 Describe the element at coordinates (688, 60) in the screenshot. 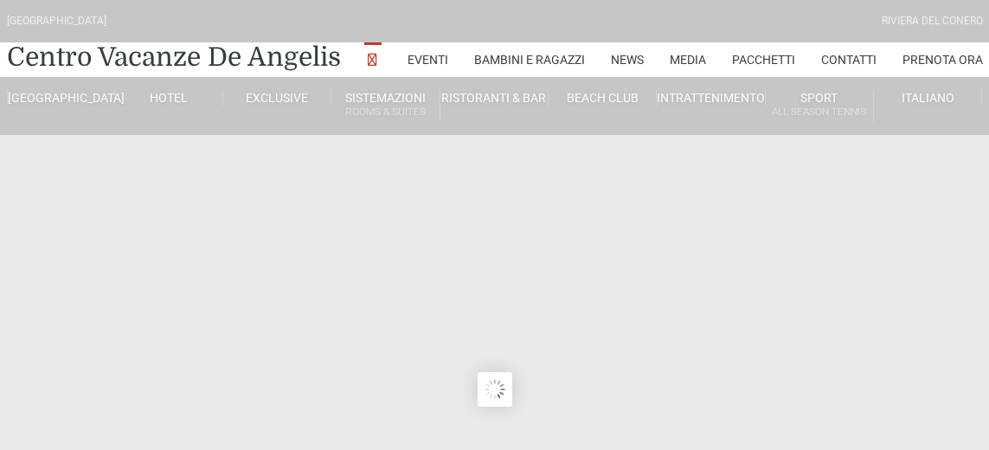

I see `a: Media` at that location.